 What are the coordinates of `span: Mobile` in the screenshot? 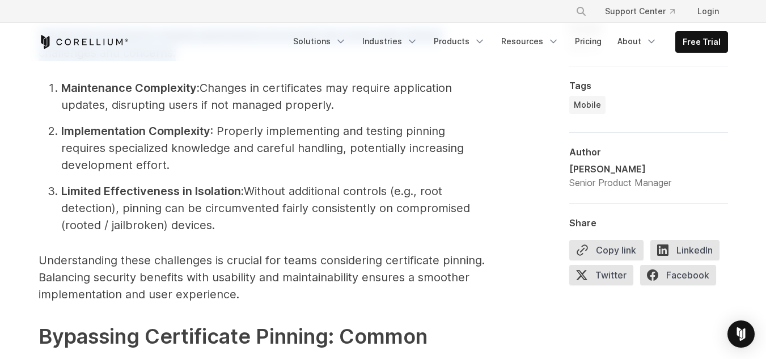 It's located at (587, 105).